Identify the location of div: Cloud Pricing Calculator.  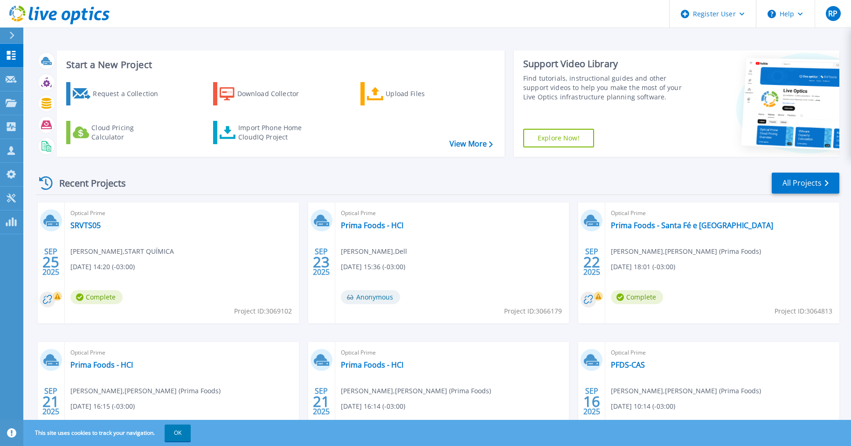
(129, 132).